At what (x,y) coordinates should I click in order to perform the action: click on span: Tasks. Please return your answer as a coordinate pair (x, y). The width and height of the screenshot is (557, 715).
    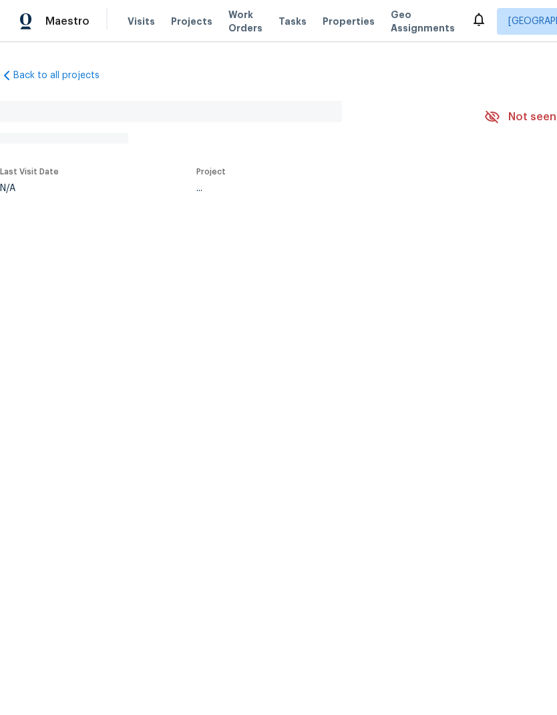
    Looking at the image, I should click on (293, 21).